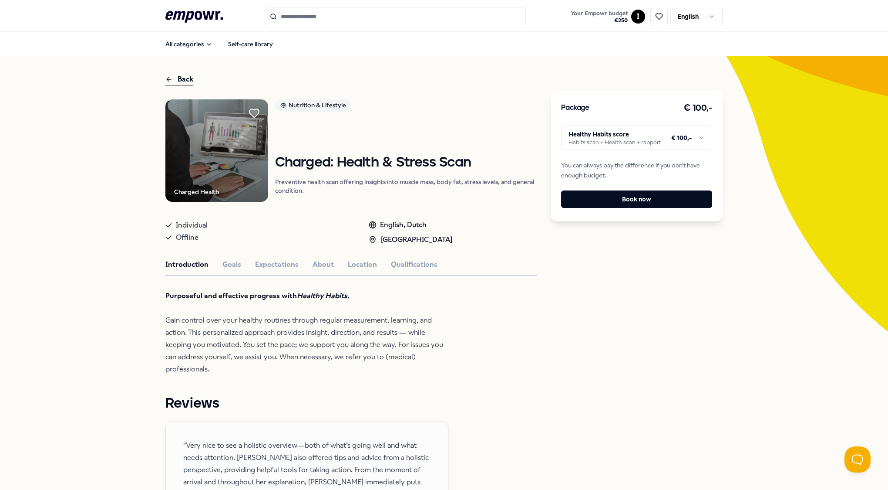  Describe the element at coordinates (307, 332) in the screenshot. I see `p: Gain control over your healthy routines through regular measurement, learning, and action. This p...` at that location.